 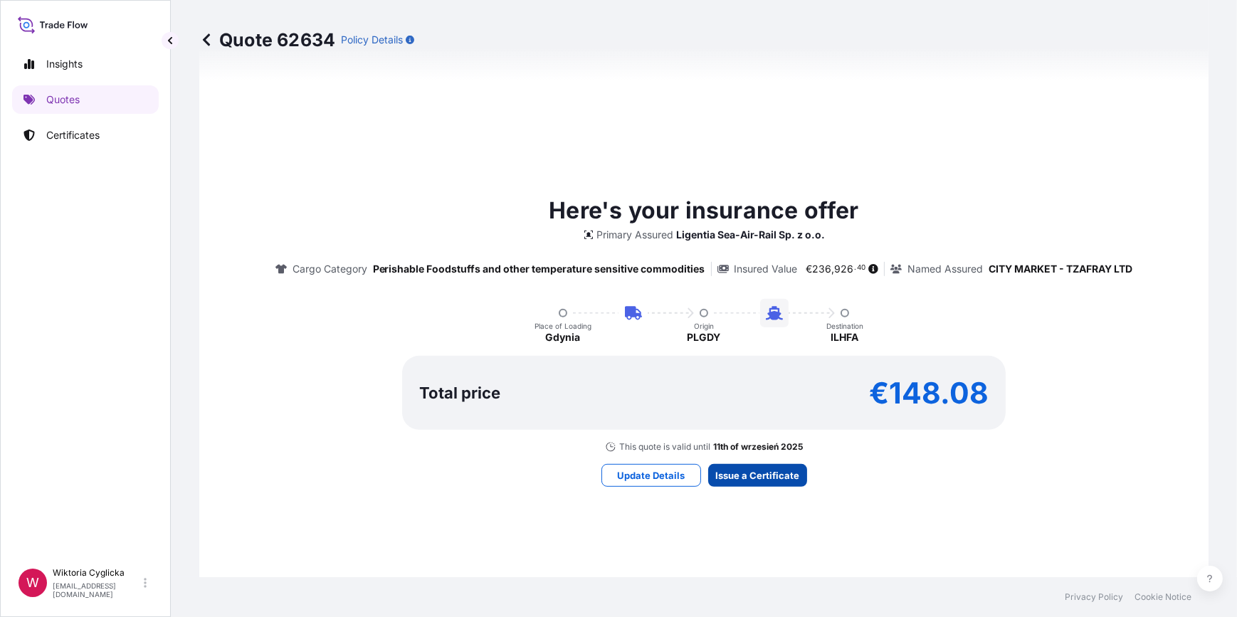 What do you see at coordinates (73, 135) in the screenshot?
I see `p: Certificates` at bounding box center [73, 135].